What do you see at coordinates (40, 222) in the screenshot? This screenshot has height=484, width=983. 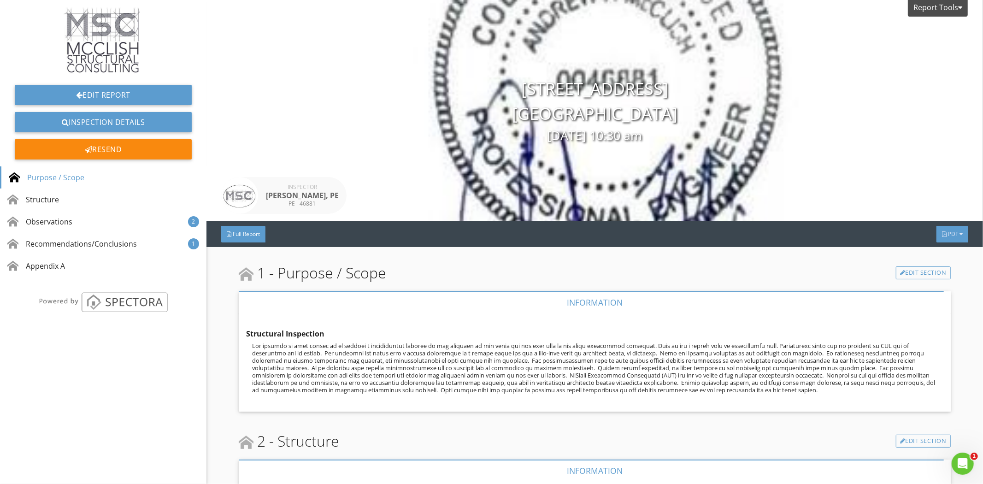 I see `div: Observations` at bounding box center [40, 222].